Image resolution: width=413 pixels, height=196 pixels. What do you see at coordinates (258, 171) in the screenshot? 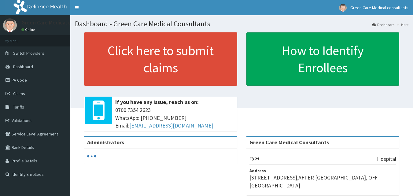
I see `b: Address` at bounding box center [258, 171].